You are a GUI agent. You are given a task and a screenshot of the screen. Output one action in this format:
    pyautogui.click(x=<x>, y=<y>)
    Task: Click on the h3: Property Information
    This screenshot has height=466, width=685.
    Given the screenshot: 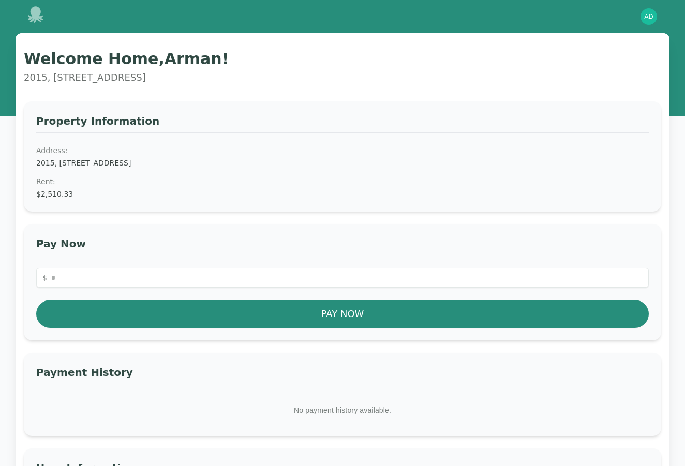 What is the action you would take?
    pyautogui.click(x=343, y=123)
    